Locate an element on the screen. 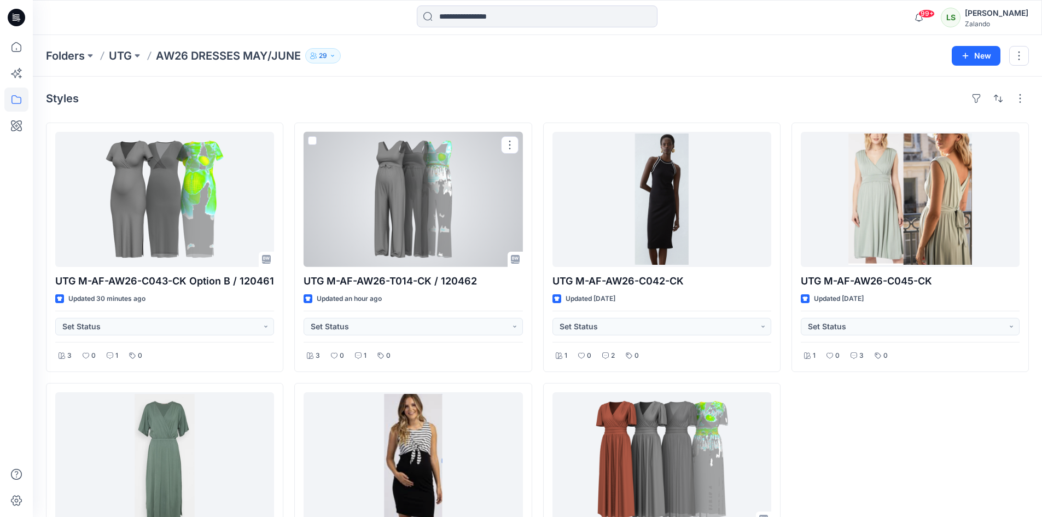 The image size is (1042, 517). p: UTG M-AF-AW26-C045-CK is located at coordinates (910, 281).